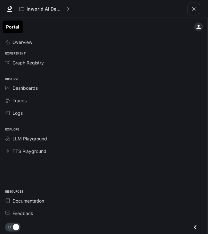 This screenshot has height=234, width=208. I want to click on a: Overview, so click(104, 42).